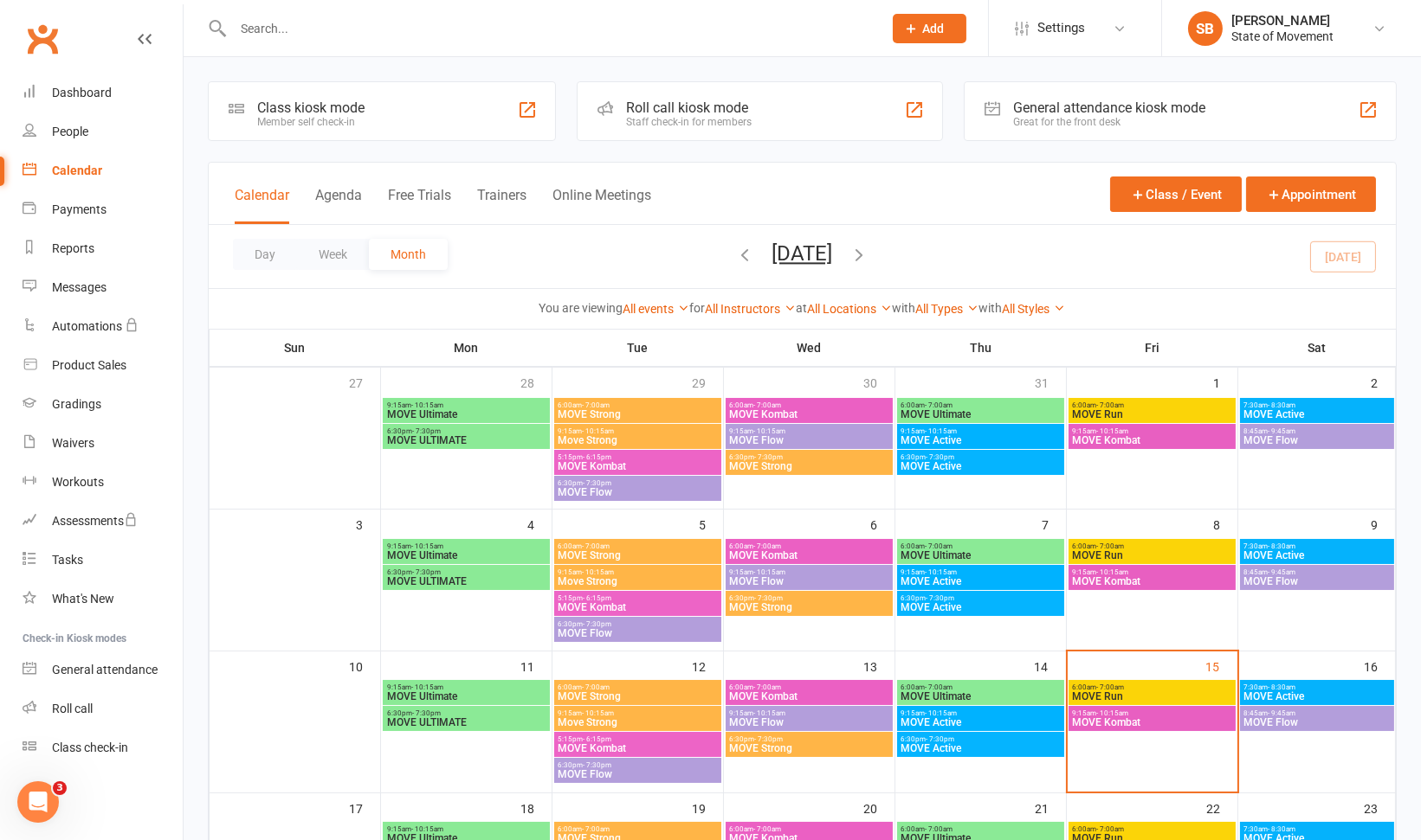 The height and width of the screenshot is (840, 1421). What do you see at coordinates (102, 560) in the screenshot?
I see `a: Tasks` at bounding box center [102, 560].